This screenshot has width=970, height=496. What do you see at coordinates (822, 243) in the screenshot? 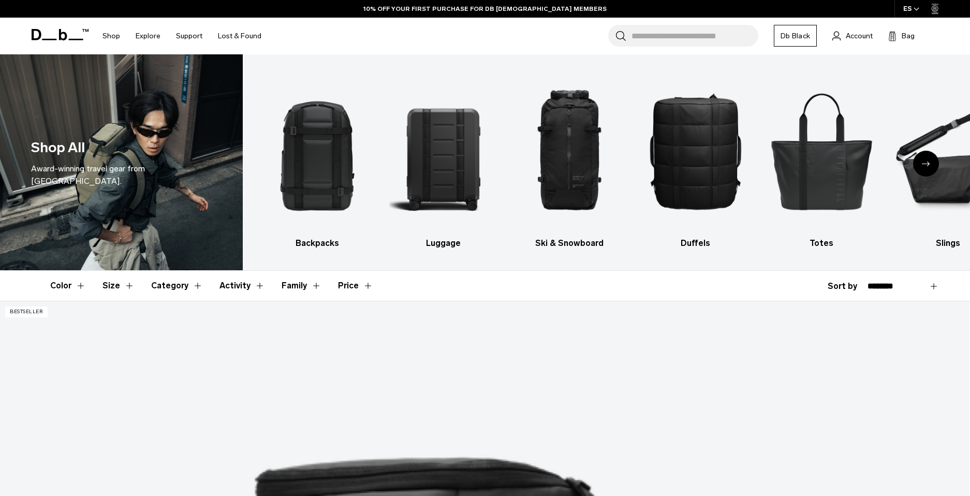
I see `h3: Totes` at bounding box center [822, 243].